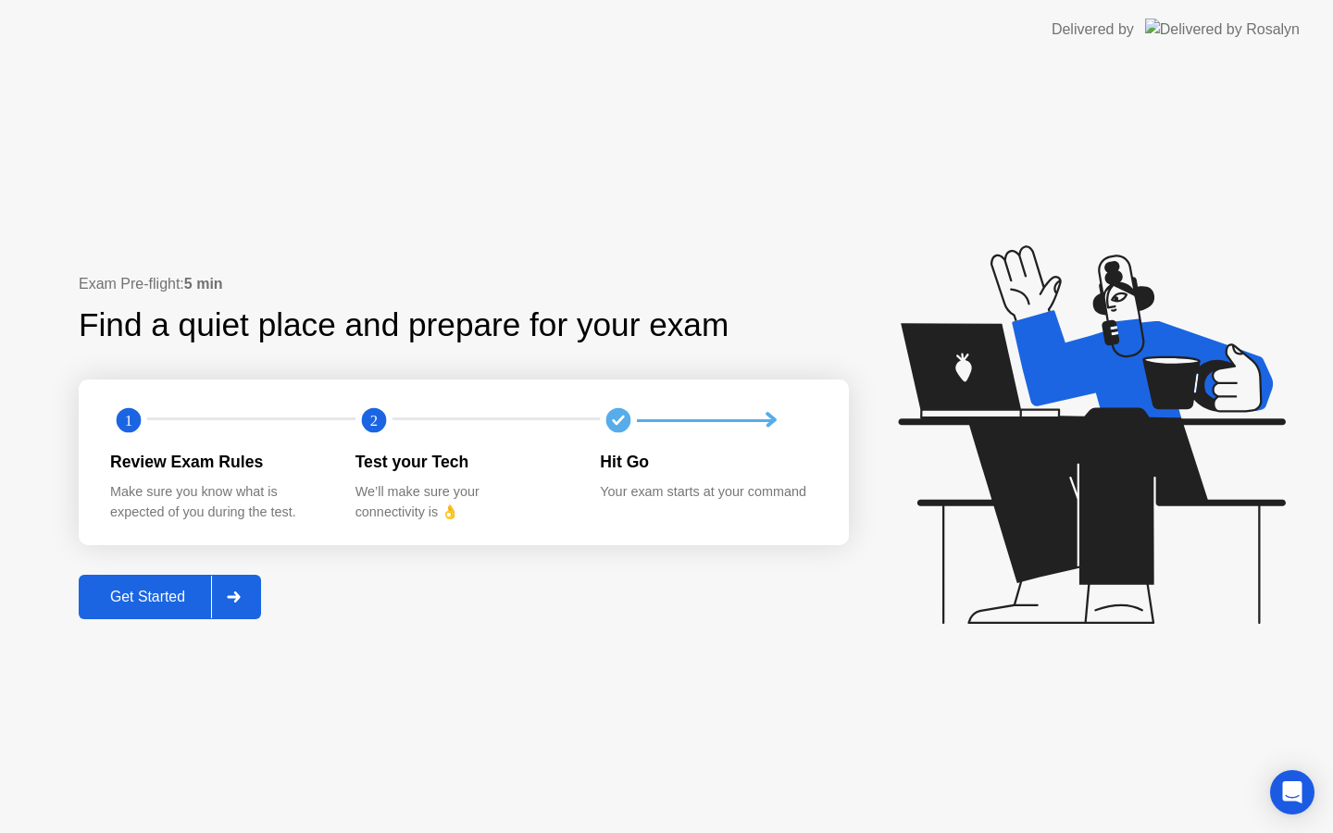  Describe the element at coordinates (1092, 30) in the screenshot. I see `div: Delivered by` at that location.